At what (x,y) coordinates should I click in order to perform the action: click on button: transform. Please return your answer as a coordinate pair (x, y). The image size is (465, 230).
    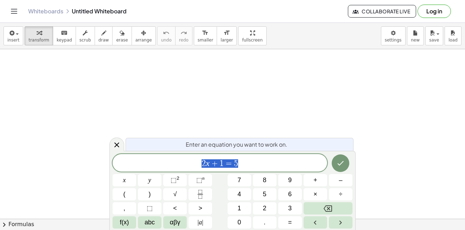
    Looking at the image, I should click on (39, 36).